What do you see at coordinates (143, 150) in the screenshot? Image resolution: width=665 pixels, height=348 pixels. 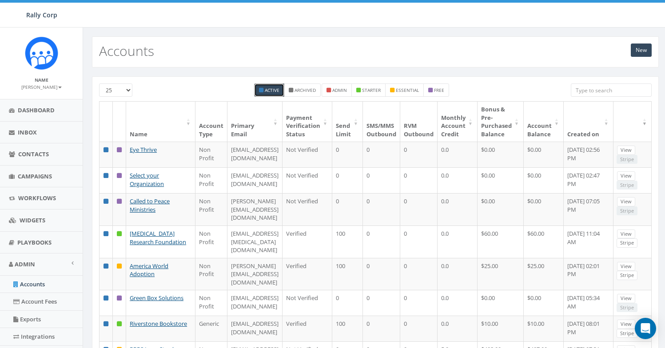 I see `a: Eye Thrive` at bounding box center [143, 150].